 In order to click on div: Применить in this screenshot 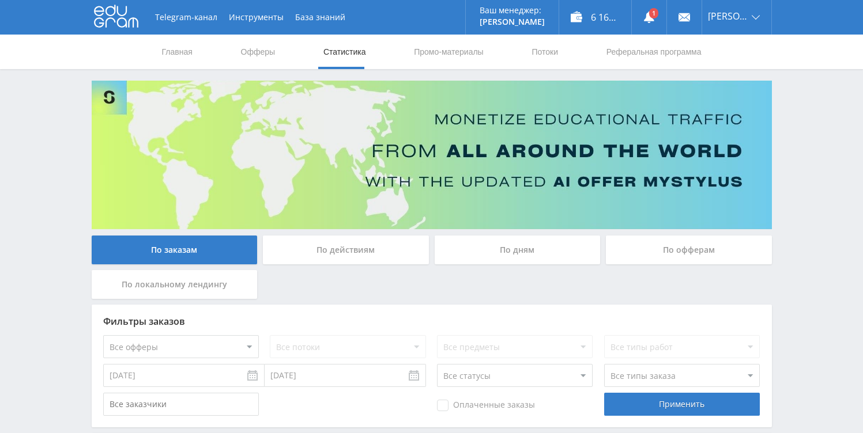, I will do `click(682, 405)`.